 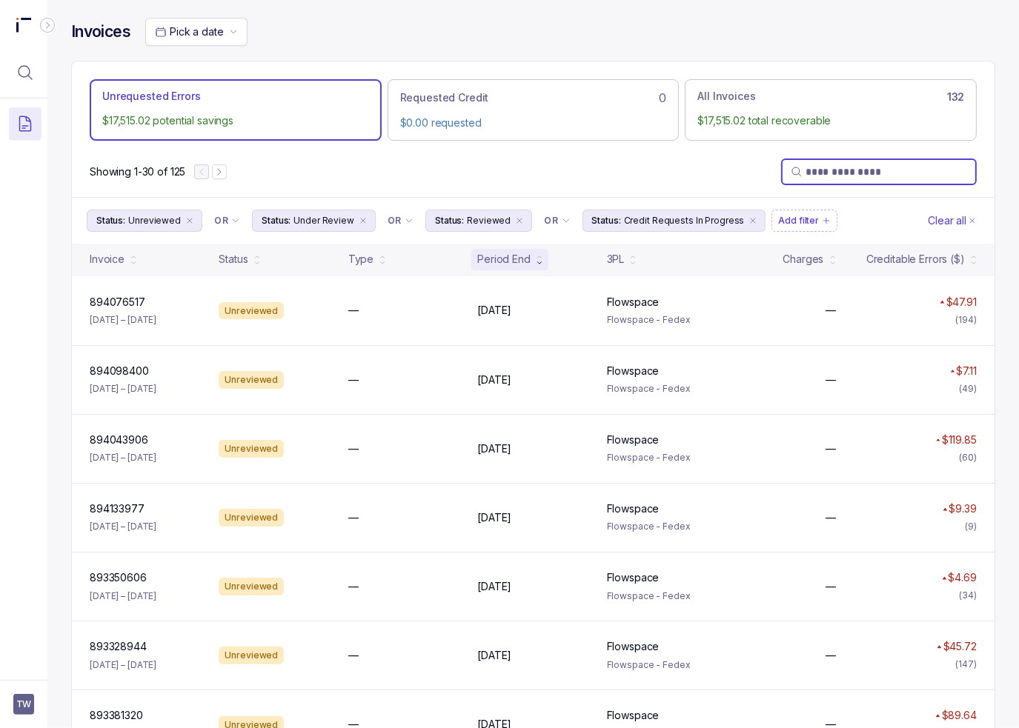 What do you see at coordinates (915, 259) in the screenshot?
I see `div: Creditable Errors ($)` at bounding box center [915, 259].